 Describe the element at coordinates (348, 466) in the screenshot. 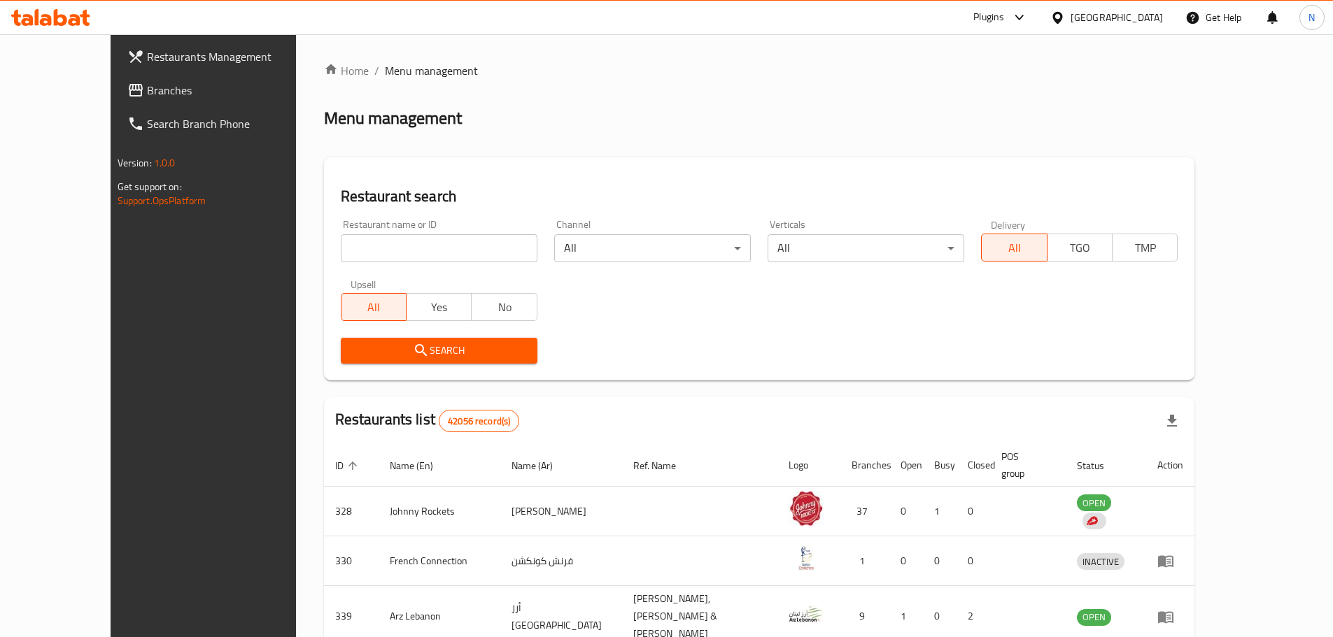

I see `span: ID` at that location.